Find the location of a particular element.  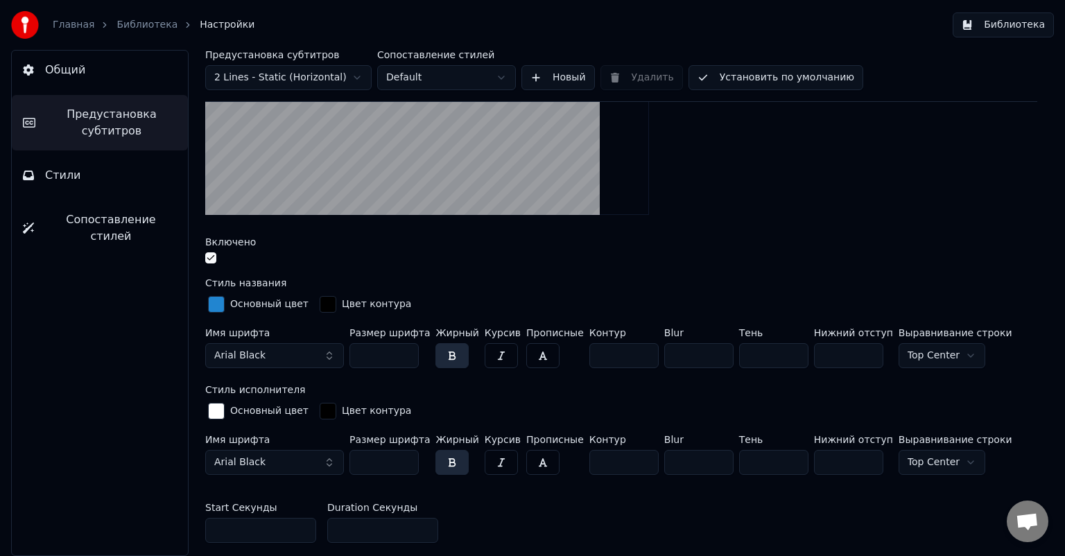

span: Общий is located at coordinates (65, 70).